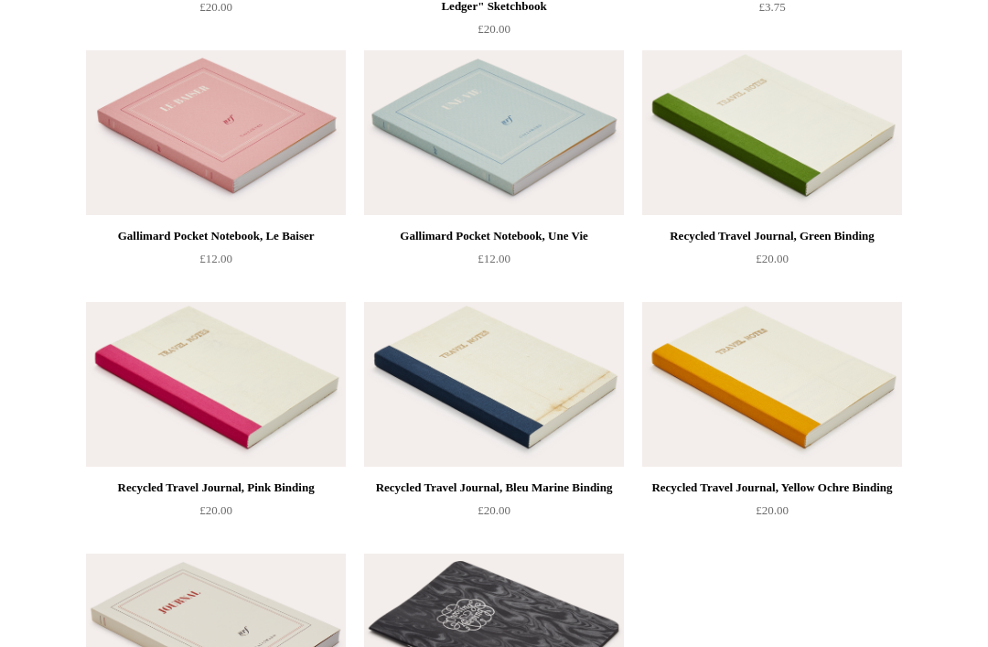  Describe the element at coordinates (494, 384) in the screenshot. I see `img: Recycled Travel Journal, Bleu Marine Binding` at that location.